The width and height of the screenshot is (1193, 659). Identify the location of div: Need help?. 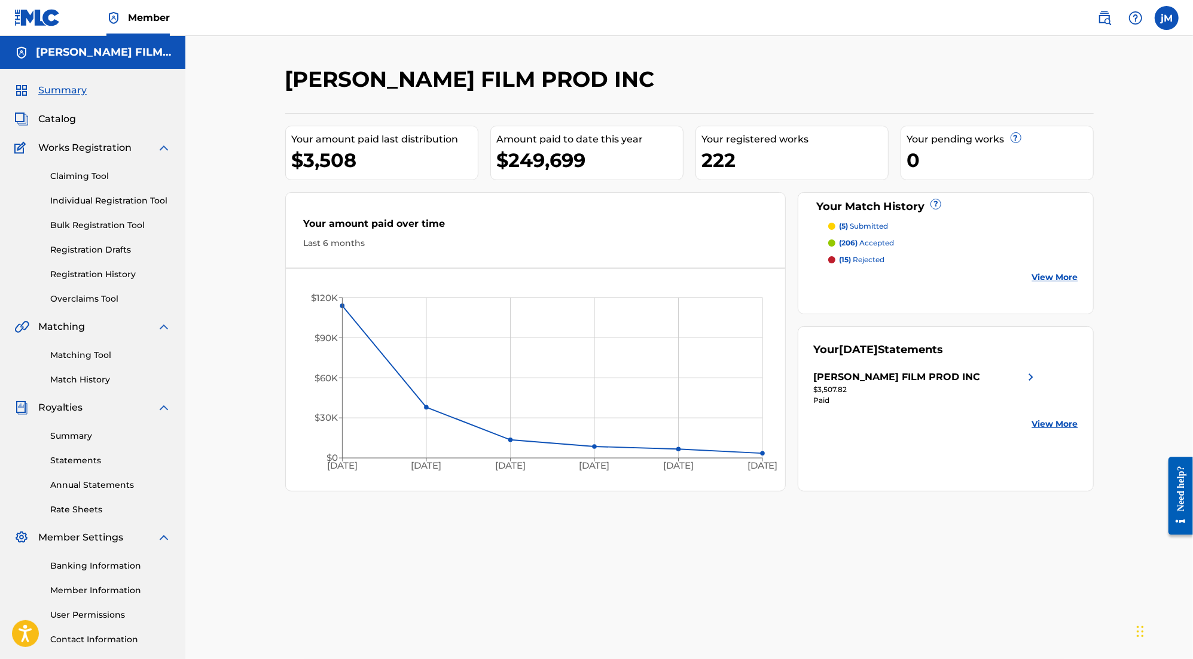
(20, 44).